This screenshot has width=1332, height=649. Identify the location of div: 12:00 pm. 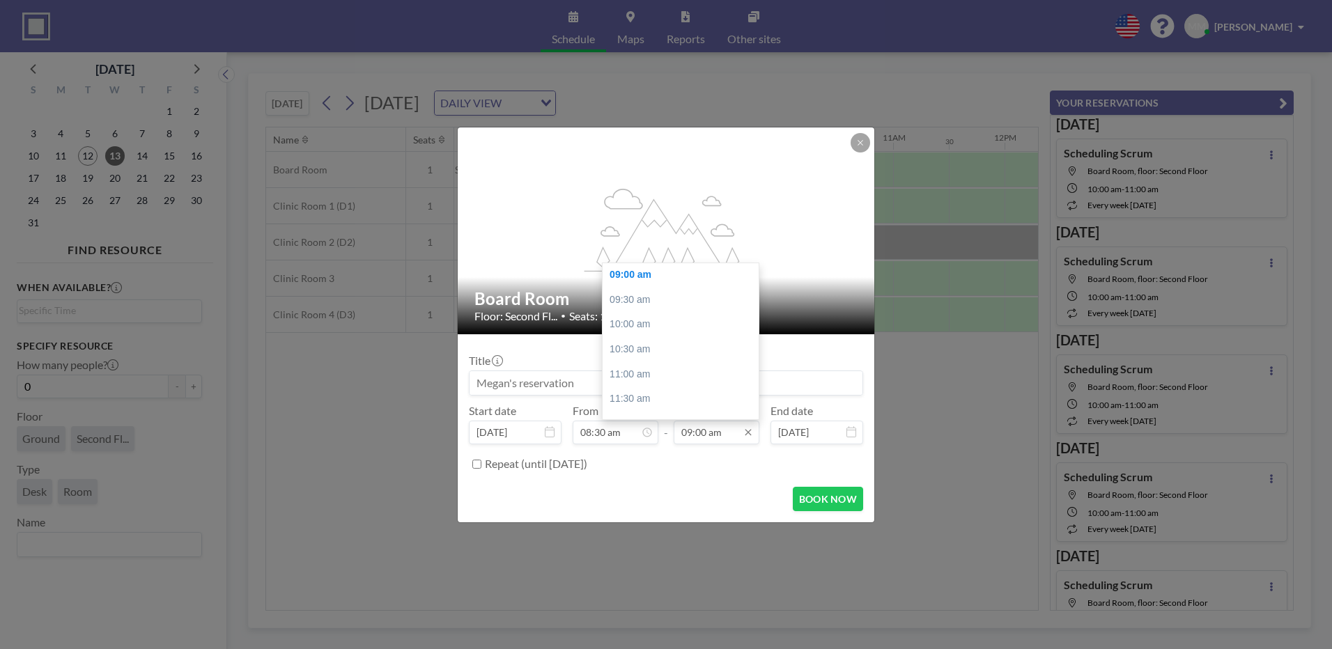
(684, 424).